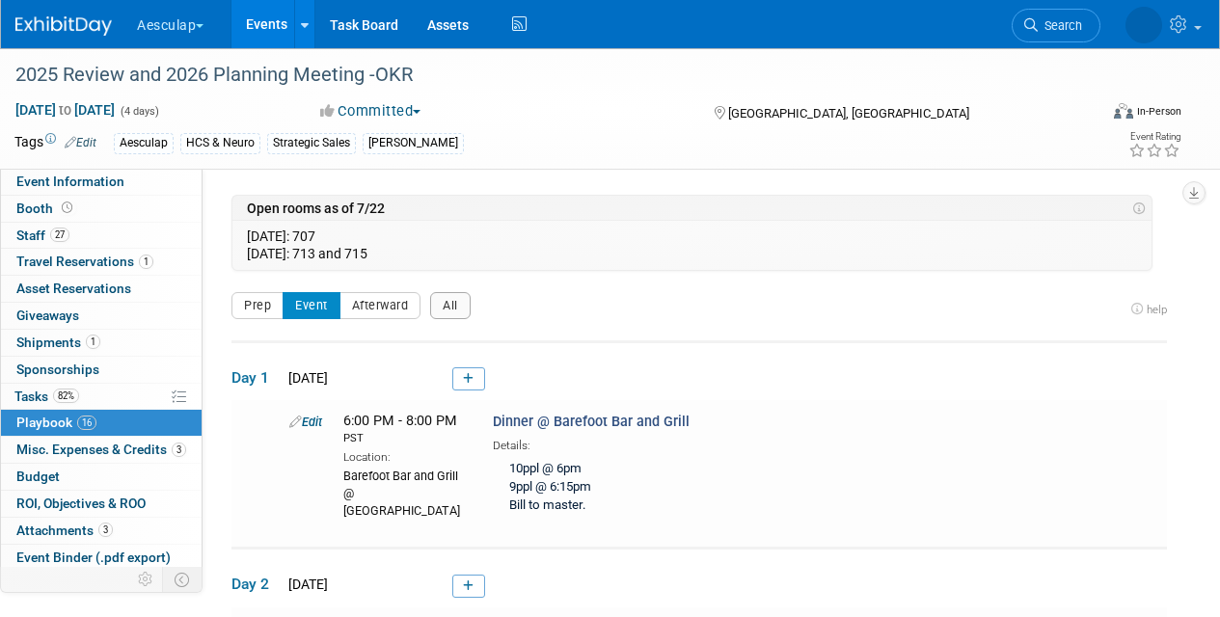 This screenshot has width=1220, height=617. I want to click on span: Shipments, so click(58, 342).